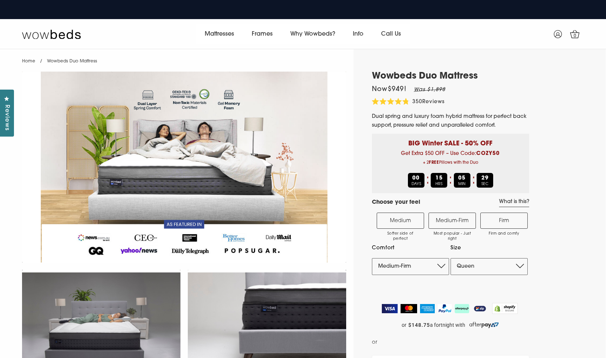 The image size is (606, 358). What do you see at coordinates (411, 248) in the screenshot?
I see `label: Comfort` at bounding box center [411, 248].